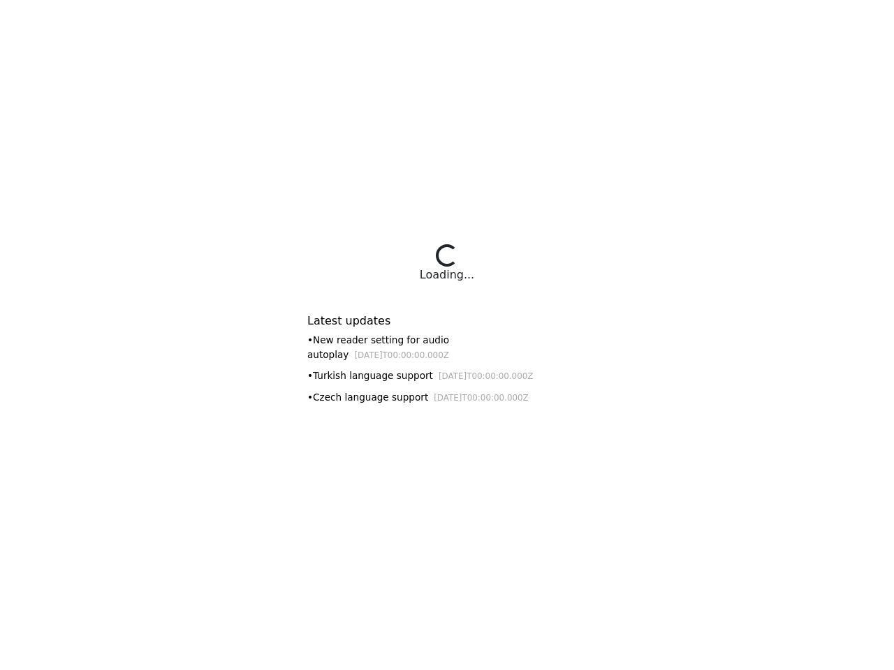 The height and width of the screenshot is (670, 894). I want to click on div: • New reader setting for audio autoplay, so click(447, 347).